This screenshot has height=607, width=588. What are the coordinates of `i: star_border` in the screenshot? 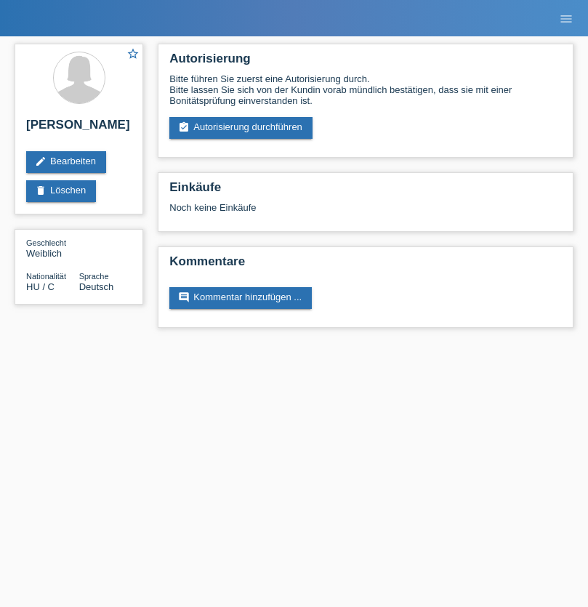 It's located at (133, 54).